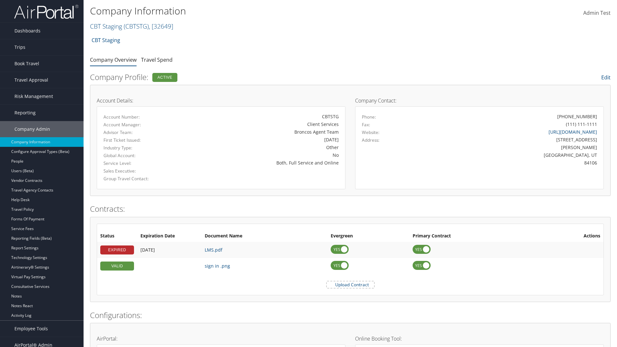  I want to click on th: Status, so click(117, 236).